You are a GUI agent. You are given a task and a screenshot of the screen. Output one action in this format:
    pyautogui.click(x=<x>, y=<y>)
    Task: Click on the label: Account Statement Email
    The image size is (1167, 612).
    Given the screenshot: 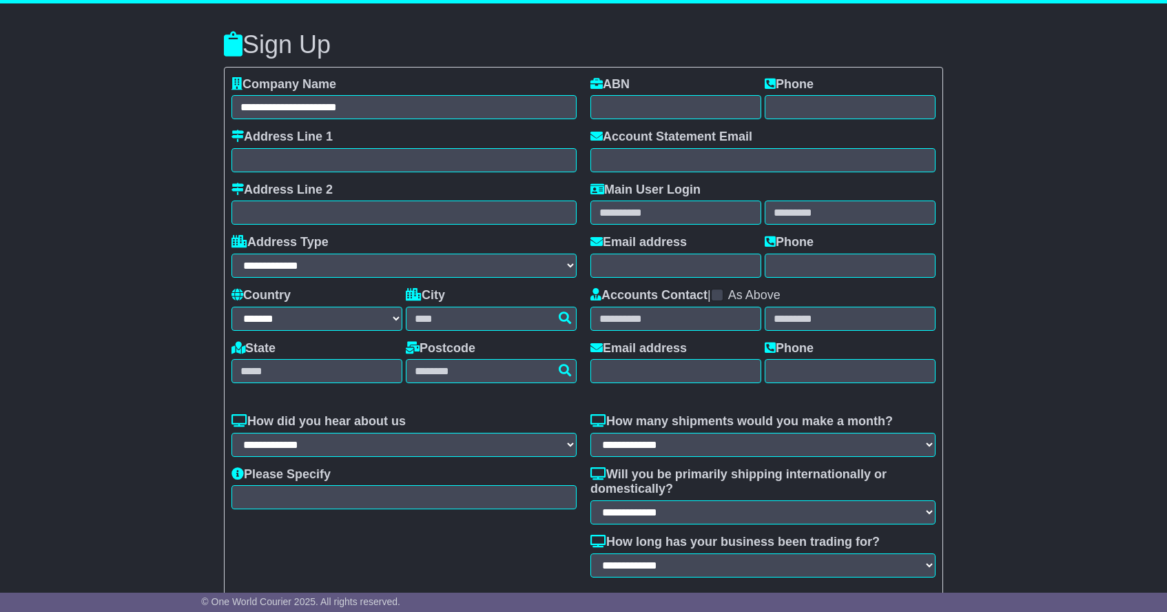 What is the action you would take?
    pyautogui.click(x=671, y=137)
    